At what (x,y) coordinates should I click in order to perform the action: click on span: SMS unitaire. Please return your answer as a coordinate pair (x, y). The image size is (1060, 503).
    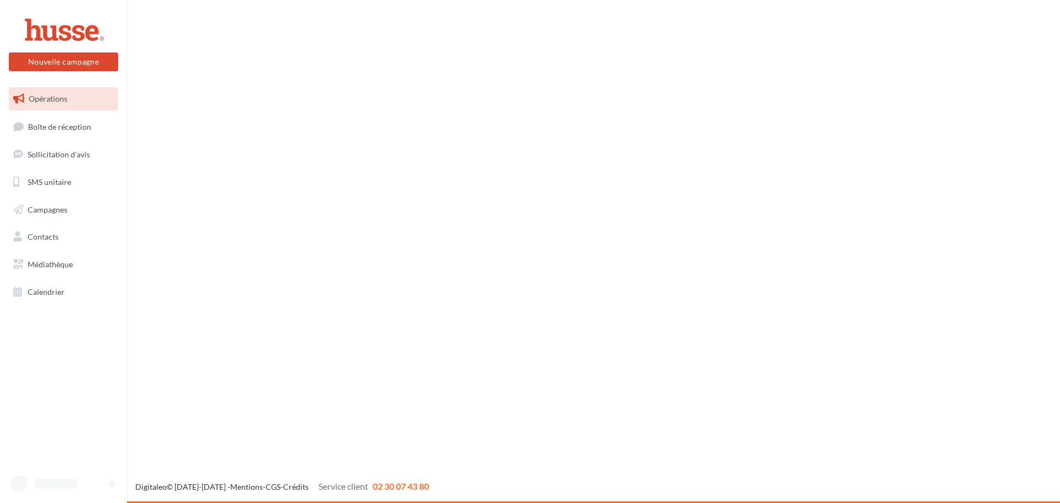
    Looking at the image, I should click on (49, 182).